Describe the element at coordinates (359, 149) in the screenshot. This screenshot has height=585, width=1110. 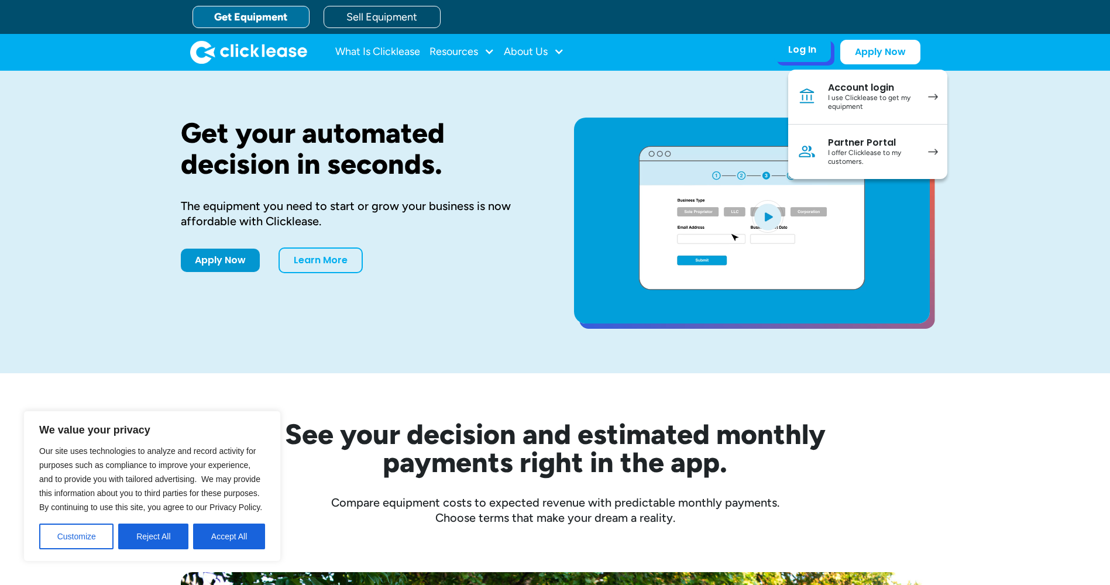
I see `h1: Get your automated decision in seconds.` at that location.